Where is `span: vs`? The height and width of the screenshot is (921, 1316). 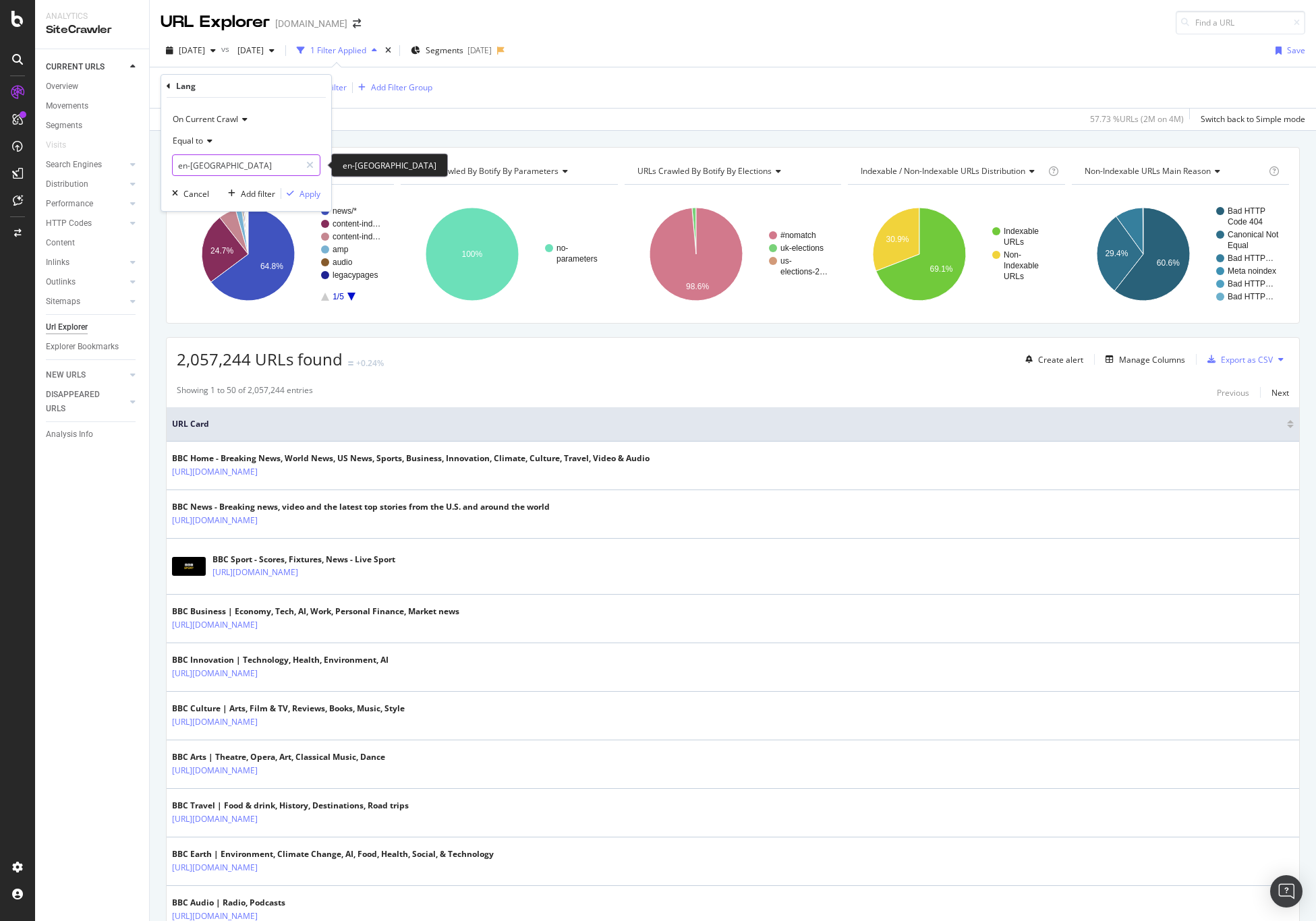 span: vs is located at coordinates (227, 49).